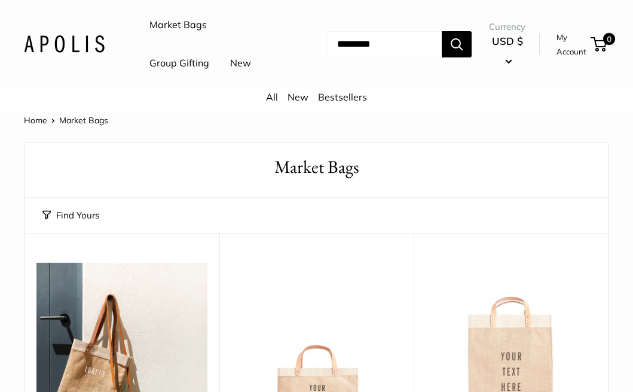 This screenshot has height=392, width=633. I want to click on a: Bestsellers, so click(343, 97).